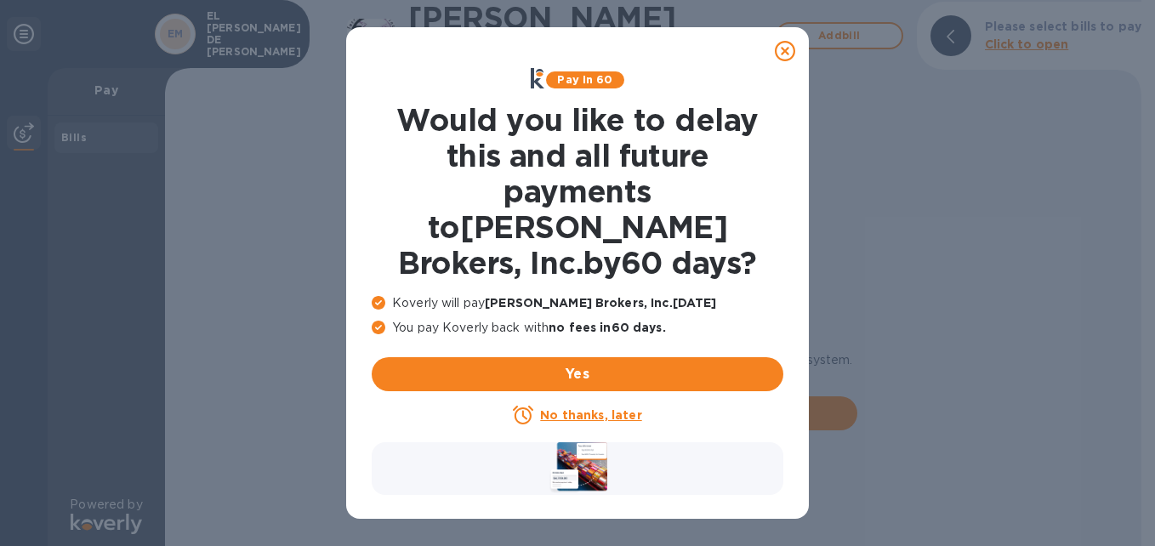  Describe the element at coordinates (578, 303) in the screenshot. I see `p: Koverly will pay` at that location.